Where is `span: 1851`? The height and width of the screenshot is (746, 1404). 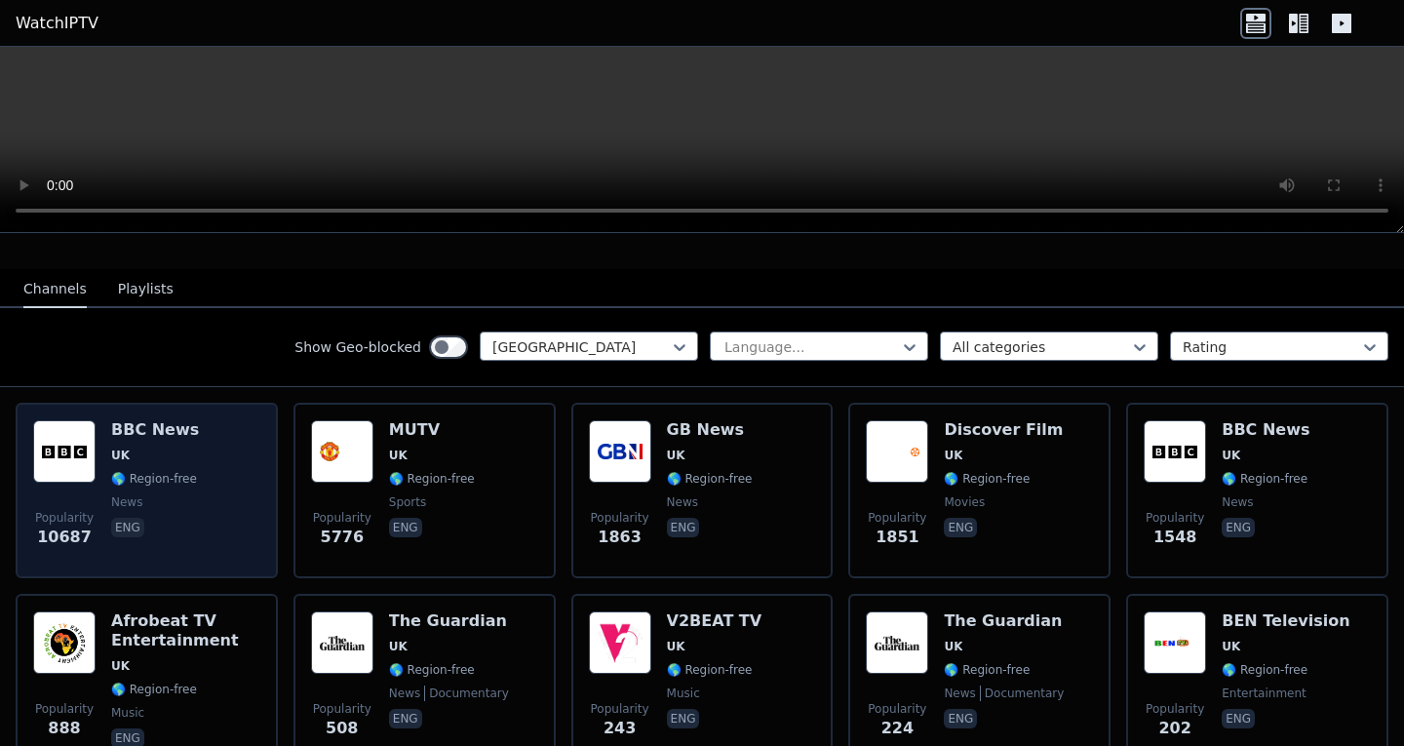
span: 1851 is located at coordinates (897, 537).